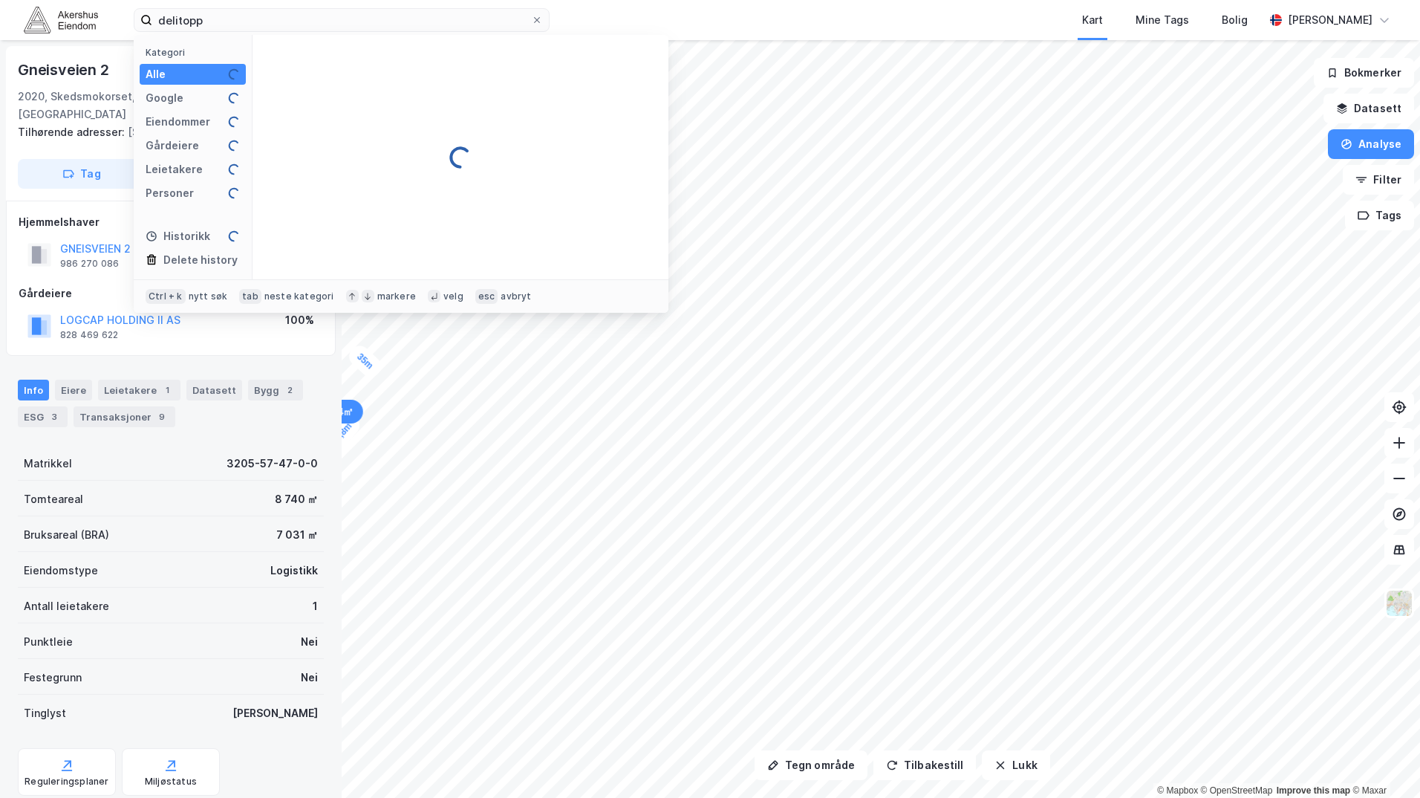 The image size is (1420, 798). What do you see at coordinates (65, 70) in the screenshot?
I see `div: Gneisveien 2` at bounding box center [65, 70].